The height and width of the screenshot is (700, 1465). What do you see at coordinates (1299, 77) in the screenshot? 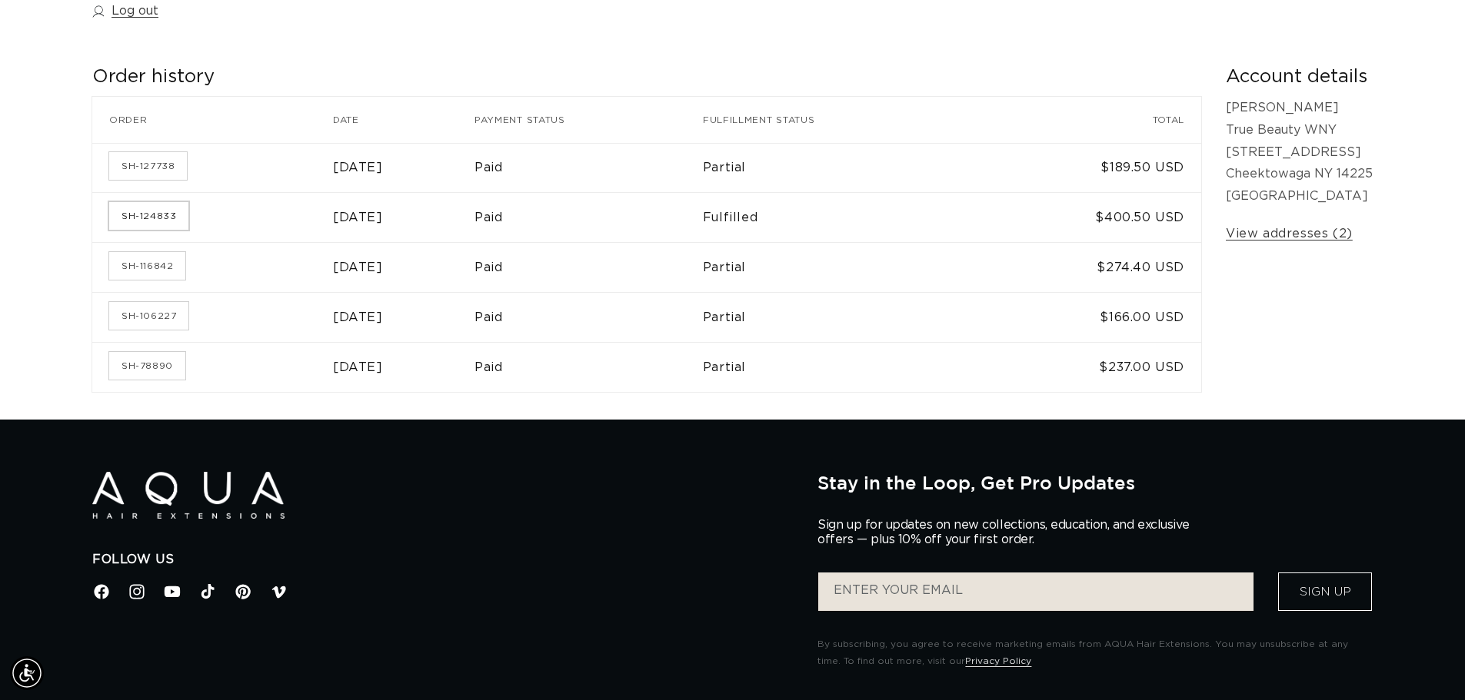
I see `h2: Account details` at bounding box center [1299, 77].